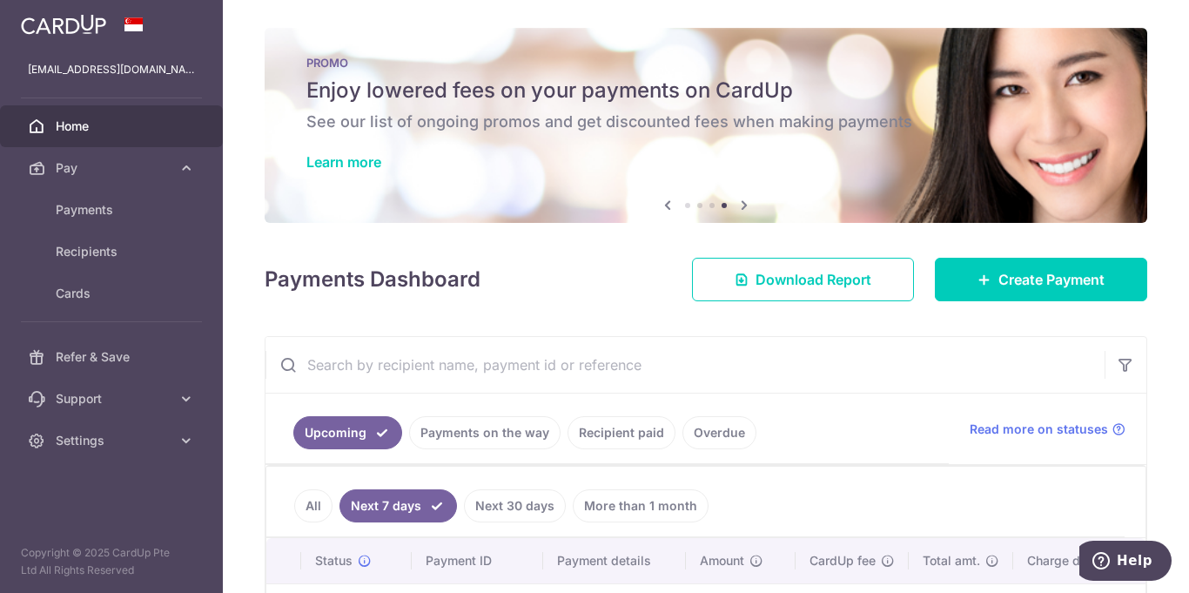 This screenshot has width=1189, height=593. What do you see at coordinates (803, 279) in the screenshot?
I see `a: Download Report` at bounding box center [803, 279].